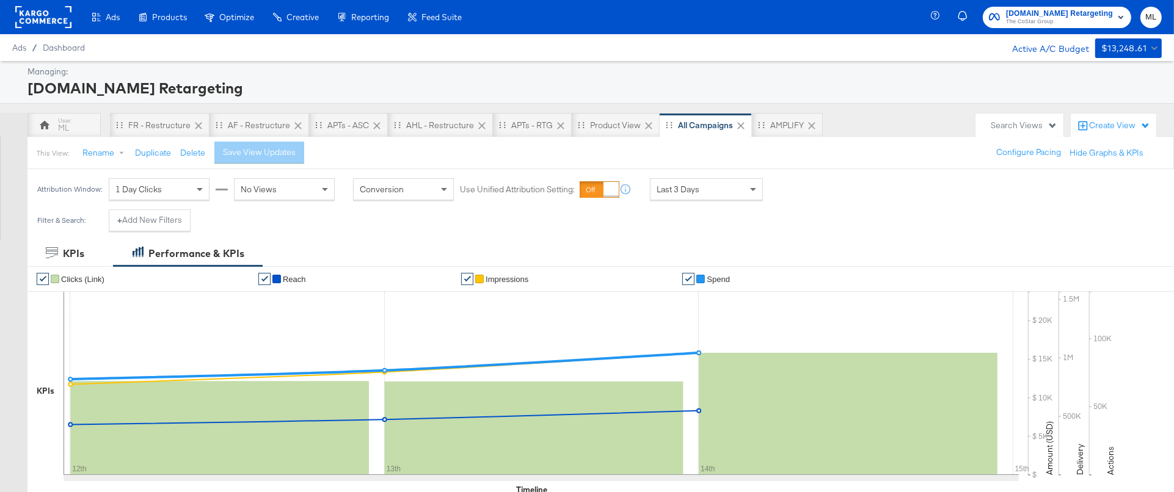  I want to click on span: Conversion, so click(382, 189).